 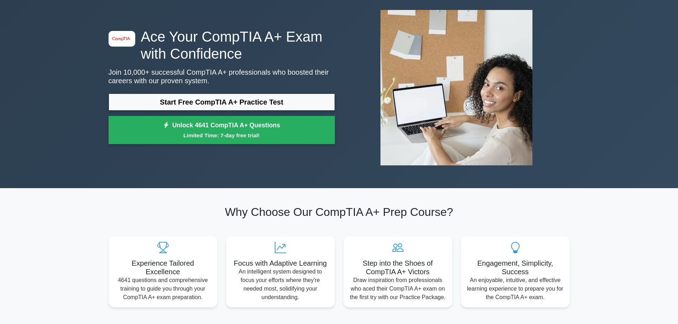 I want to click on h5: Step into the Shoes of CompTIA A+ Victors, so click(x=398, y=268).